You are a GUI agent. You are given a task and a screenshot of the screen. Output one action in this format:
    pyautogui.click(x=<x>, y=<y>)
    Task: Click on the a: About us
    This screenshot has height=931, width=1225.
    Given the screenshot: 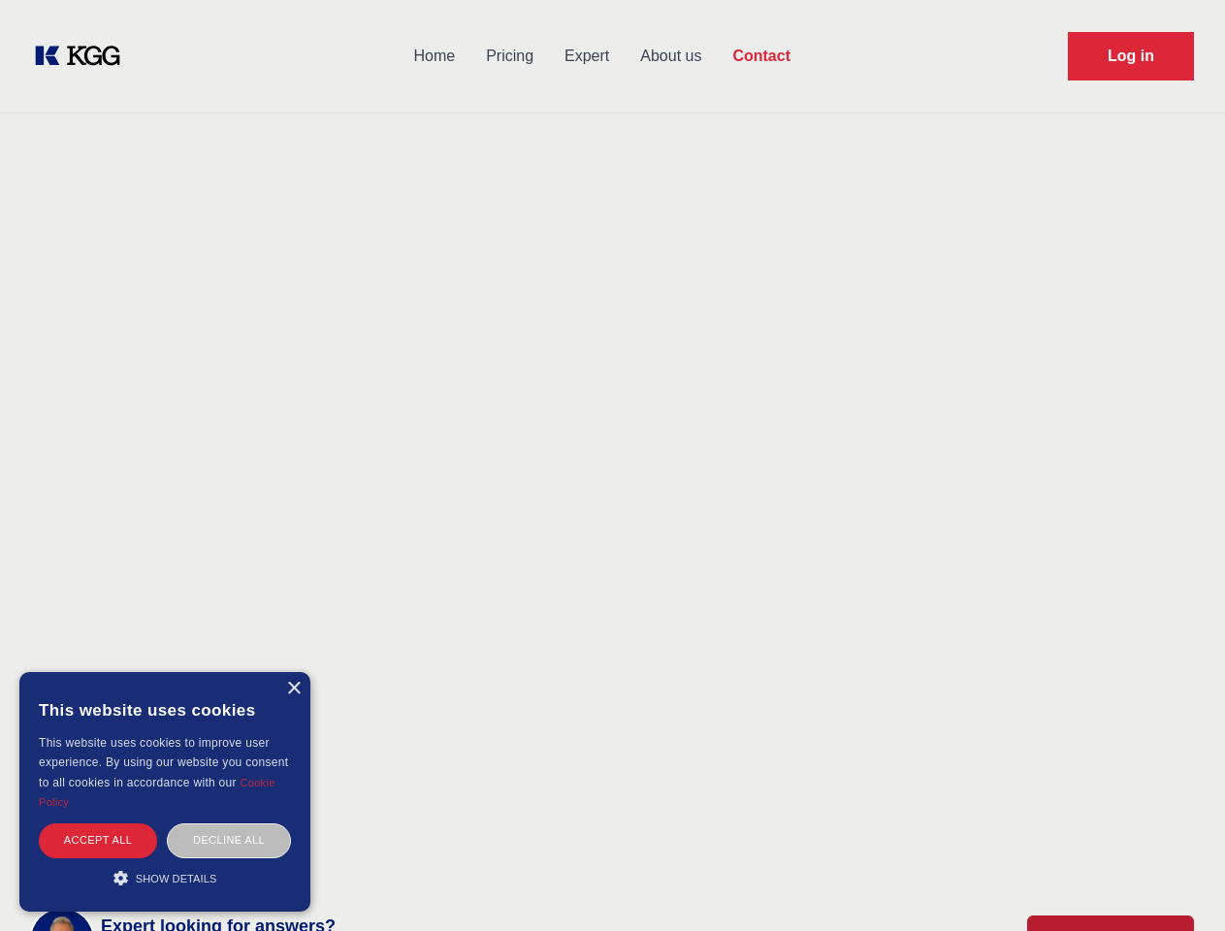 What is the action you would take?
    pyautogui.click(x=670, y=56)
    